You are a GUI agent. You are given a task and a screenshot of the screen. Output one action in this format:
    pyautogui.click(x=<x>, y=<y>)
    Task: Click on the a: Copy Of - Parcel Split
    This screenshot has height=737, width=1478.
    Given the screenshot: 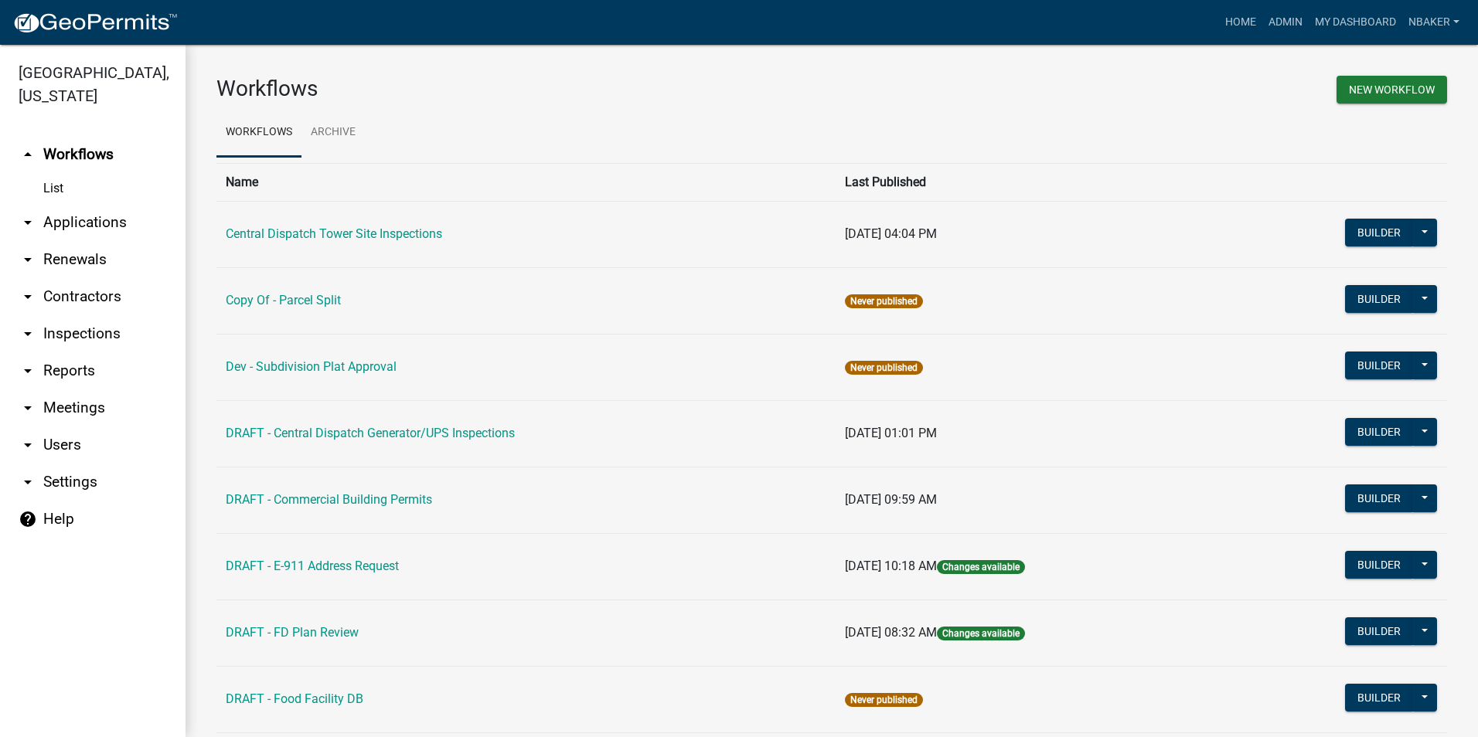 What is the action you would take?
    pyautogui.click(x=283, y=300)
    